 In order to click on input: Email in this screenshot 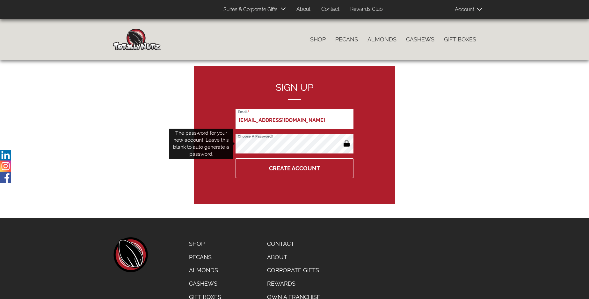, I will do `click(294, 119)`.